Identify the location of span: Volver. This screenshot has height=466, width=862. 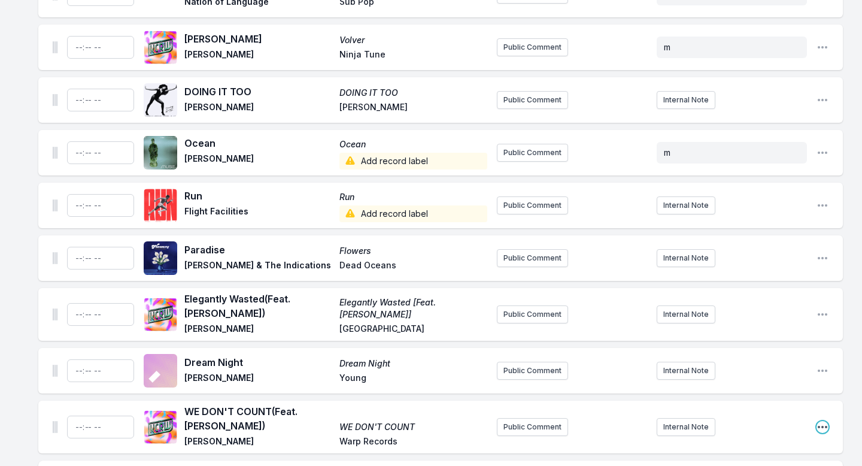
(413, 40).